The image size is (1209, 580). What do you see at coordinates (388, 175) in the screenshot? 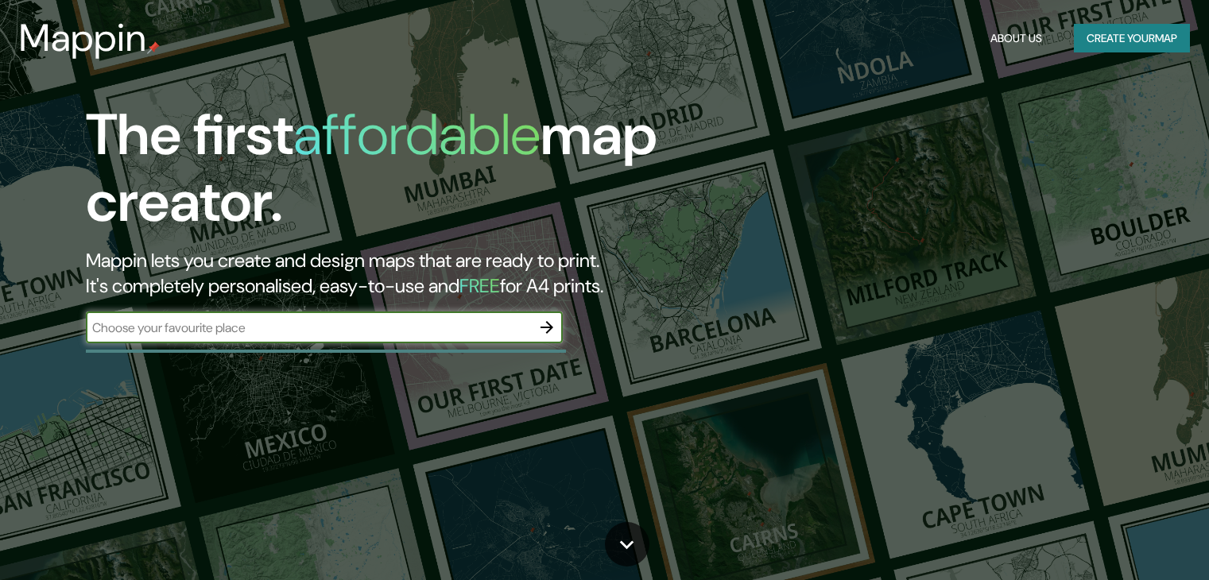
I see `h1: The first map creator.` at bounding box center [388, 175].